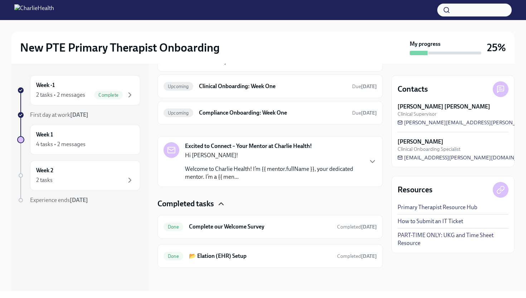 The height and width of the screenshot is (298, 526). What do you see at coordinates (430, 221) in the screenshot?
I see `a: How to Submit an IT Ticket` at bounding box center [430, 221].